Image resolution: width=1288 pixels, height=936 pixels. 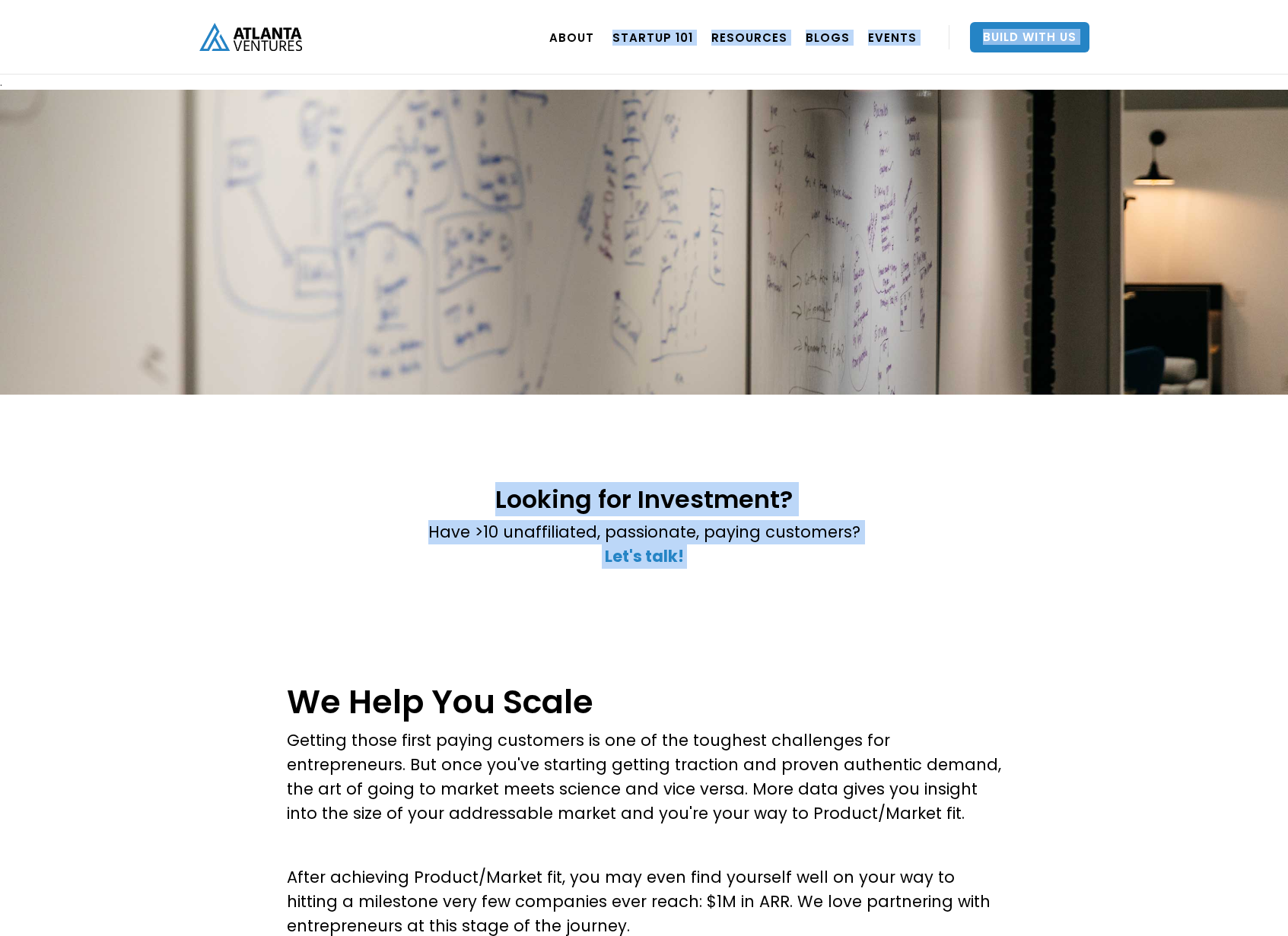 What do you see at coordinates (827, 37) in the screenshot?
I see `a: BLOGS` at bounding box center [827, 37].